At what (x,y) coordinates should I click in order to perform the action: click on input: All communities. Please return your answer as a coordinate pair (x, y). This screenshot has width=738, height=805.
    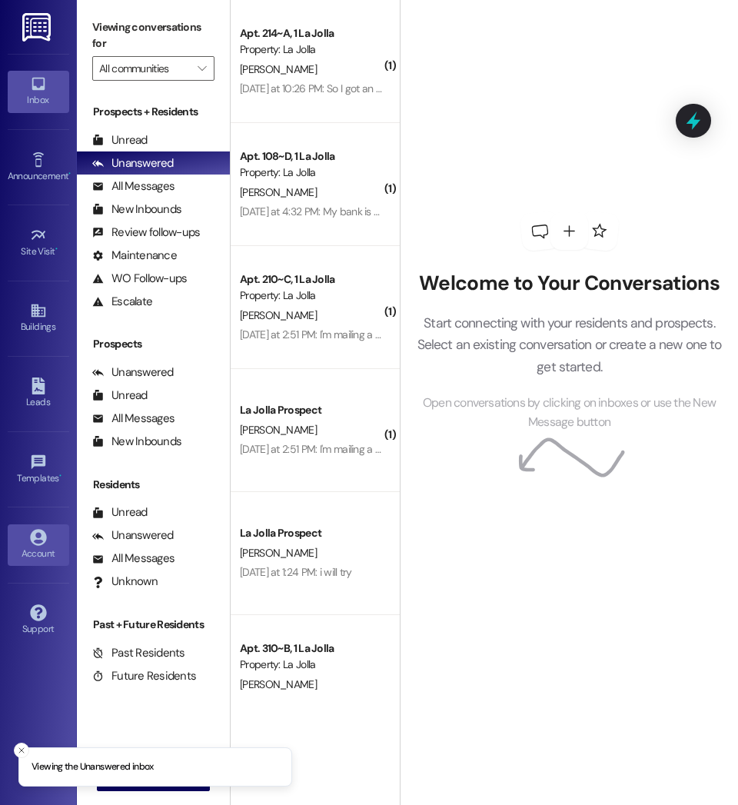
    Looking at the image, I should click on (145, 68).